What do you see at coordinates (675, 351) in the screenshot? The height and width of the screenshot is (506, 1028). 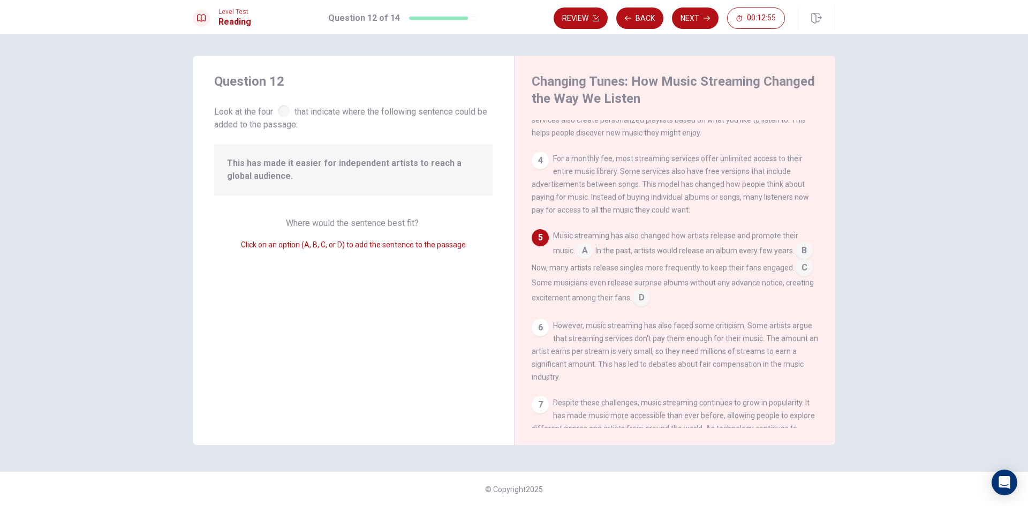 I see `span: However, music streaming has also faced some criticism. Some artists argue that streaming service...` at bounding box center [675, 351].